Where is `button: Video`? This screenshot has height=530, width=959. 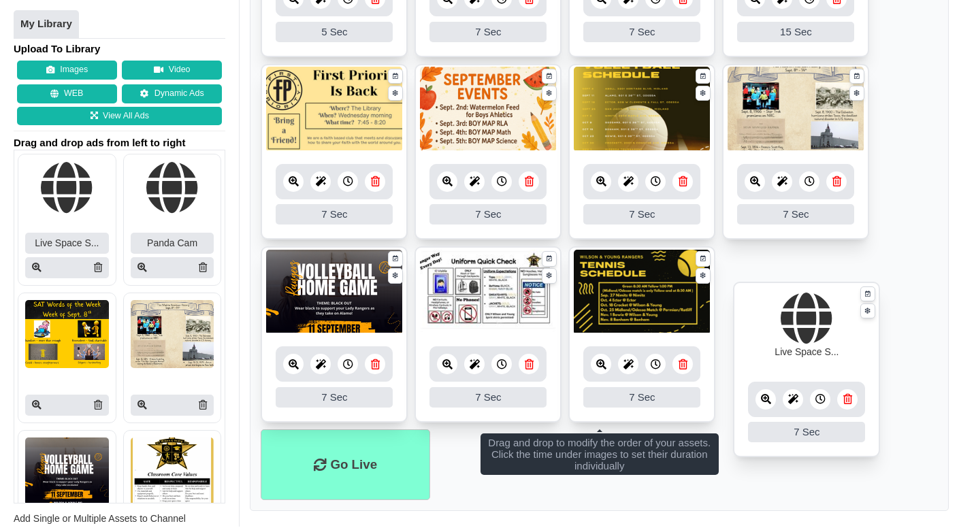 button: Video is located at coordinates (172, 70).